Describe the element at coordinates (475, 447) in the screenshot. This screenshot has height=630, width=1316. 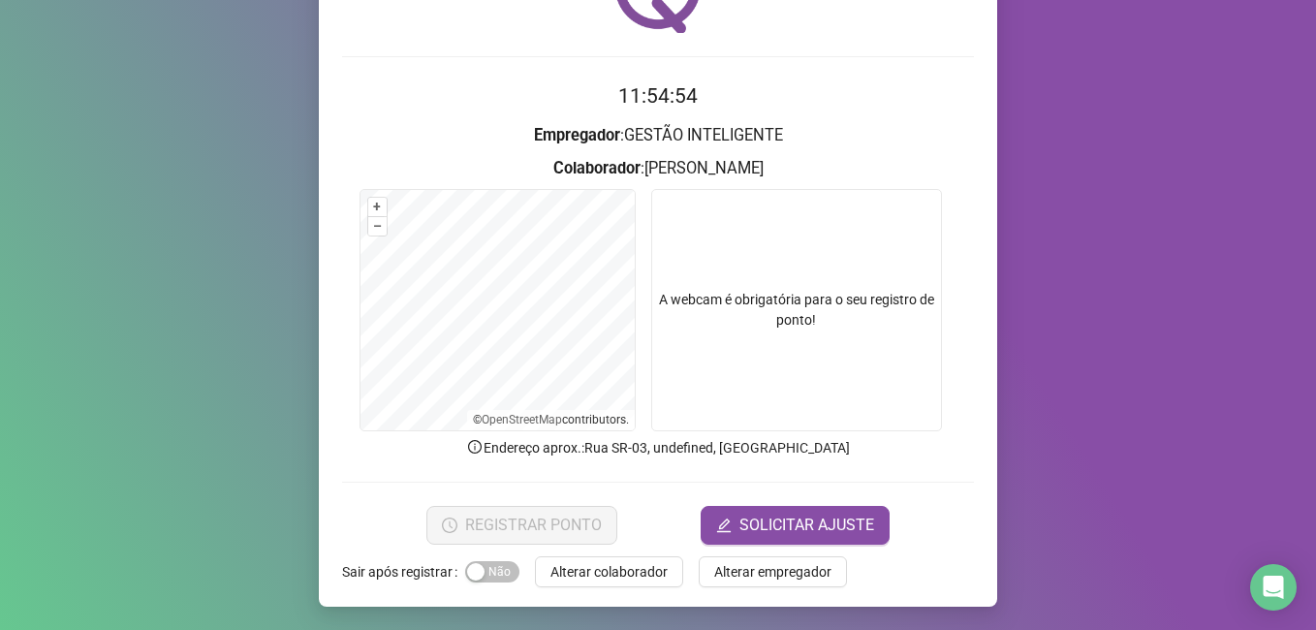
I see `span: info-circle` at that location.